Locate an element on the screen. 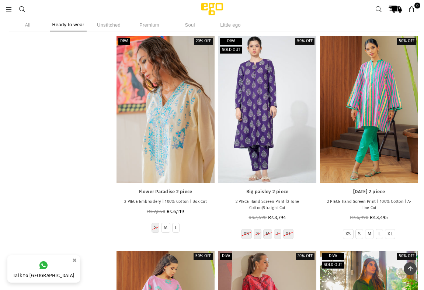 The image size is (424, 290). a: XL is located at coordinates (390, 234).